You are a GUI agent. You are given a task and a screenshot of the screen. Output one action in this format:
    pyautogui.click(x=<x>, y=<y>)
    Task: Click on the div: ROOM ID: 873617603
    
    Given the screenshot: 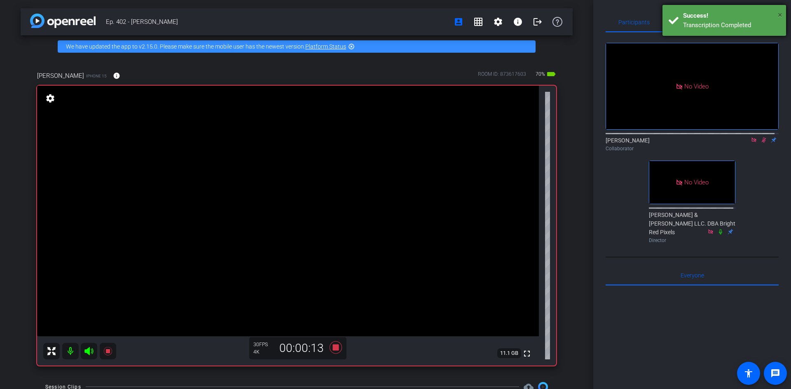 What is the action you would take?
    pyautogui.click(x=502, y=76)
    